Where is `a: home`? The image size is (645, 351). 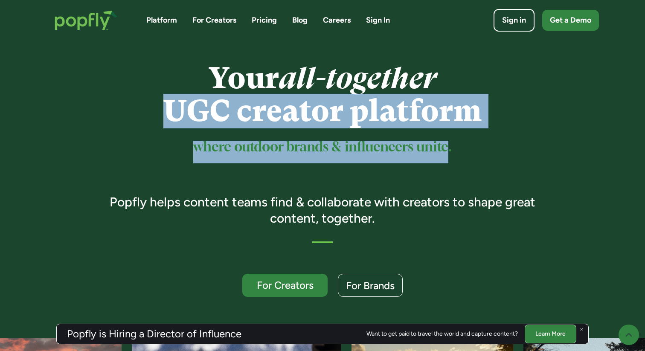
a: home is located at coordinates (86, 20).